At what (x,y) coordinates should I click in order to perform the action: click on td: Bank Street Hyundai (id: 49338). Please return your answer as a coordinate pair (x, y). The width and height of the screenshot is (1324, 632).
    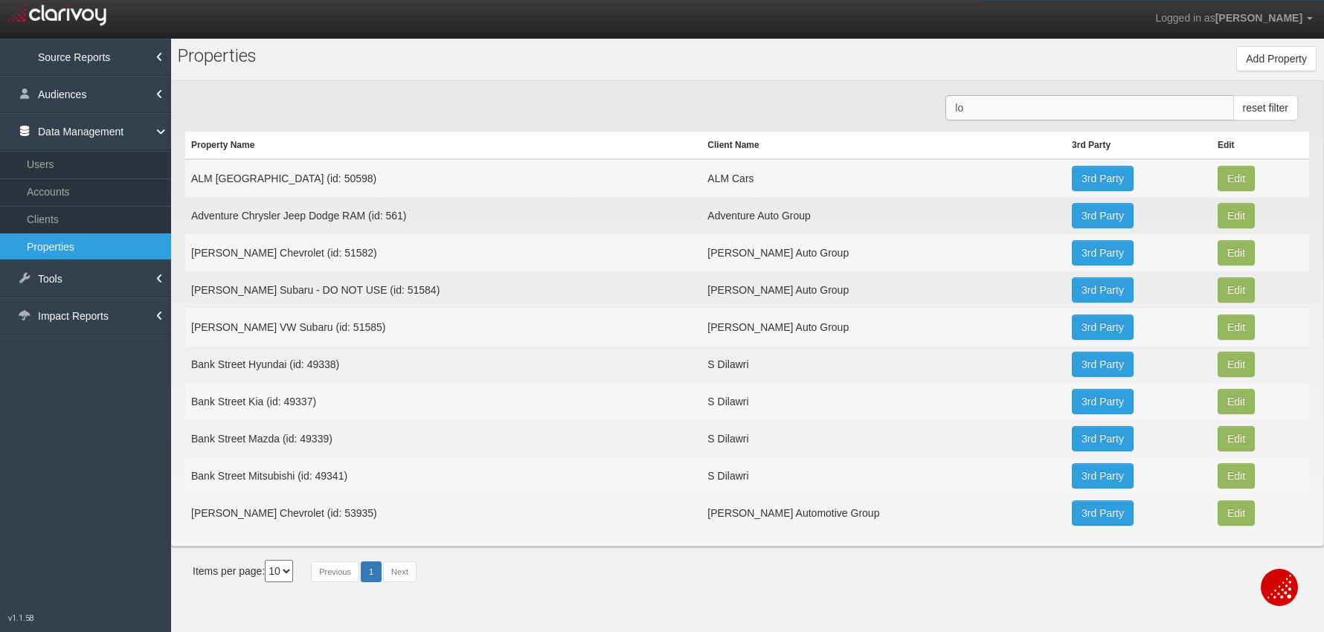
    Looking at the image, I should click on (443, 364).